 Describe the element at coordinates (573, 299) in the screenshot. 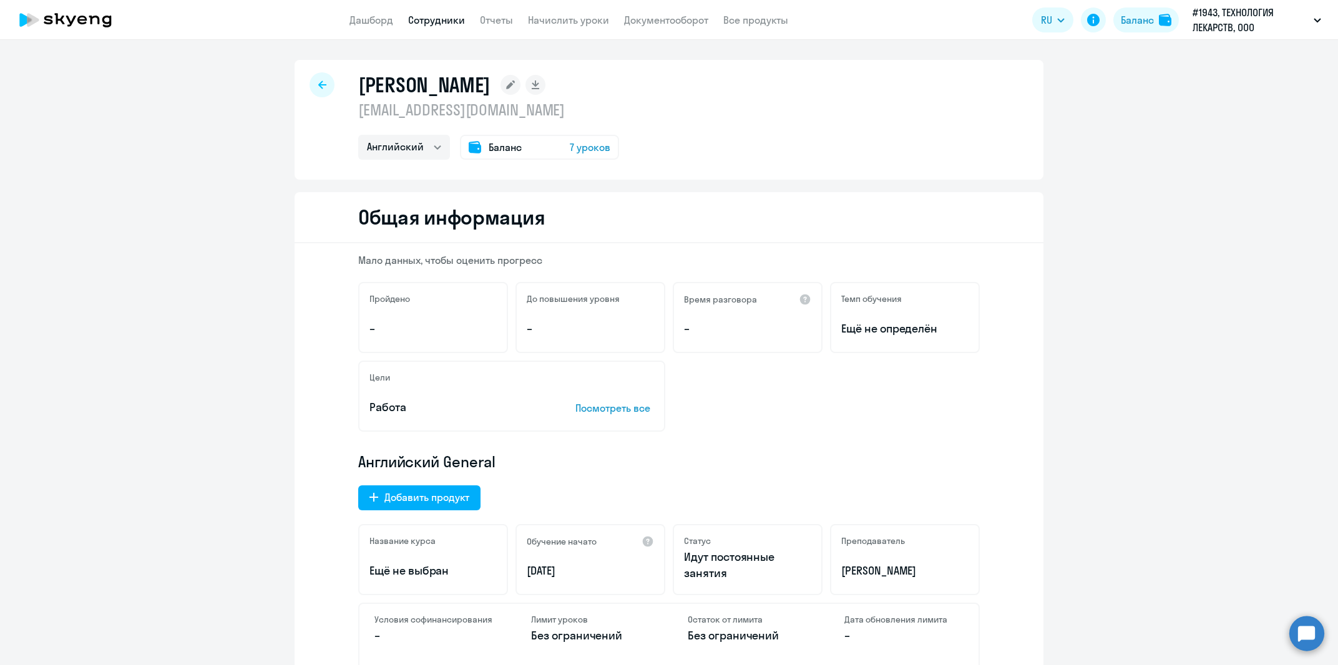

I see `h5: До повышения уровня` at that location.